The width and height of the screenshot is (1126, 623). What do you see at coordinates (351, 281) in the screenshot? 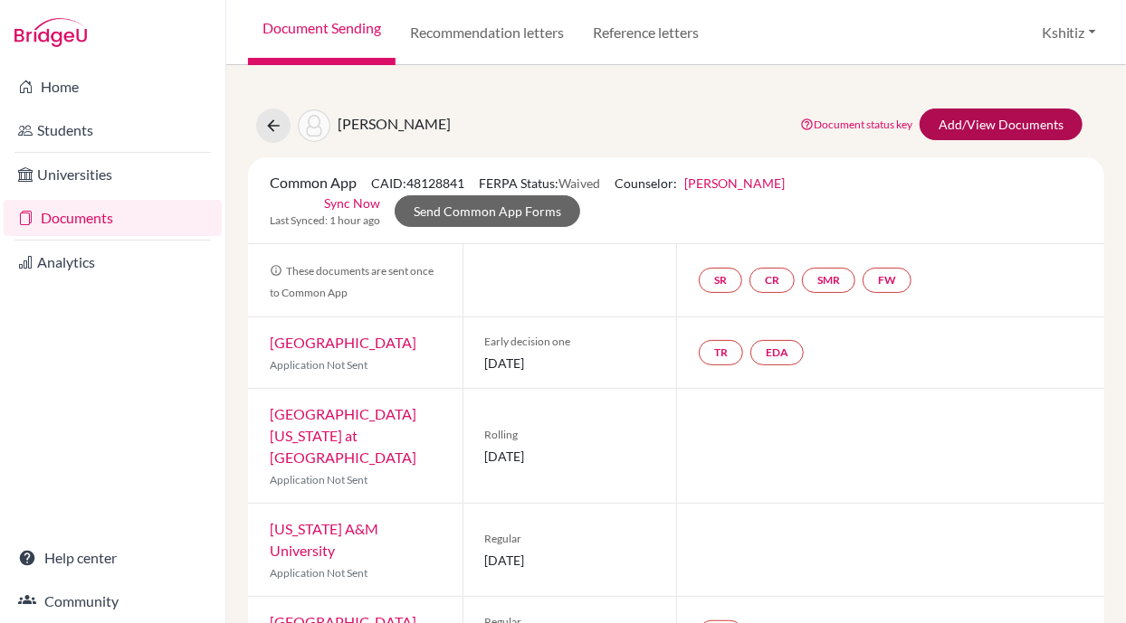
I see `span: These documents are sent once to Common App` at bounding box center [351, 281].